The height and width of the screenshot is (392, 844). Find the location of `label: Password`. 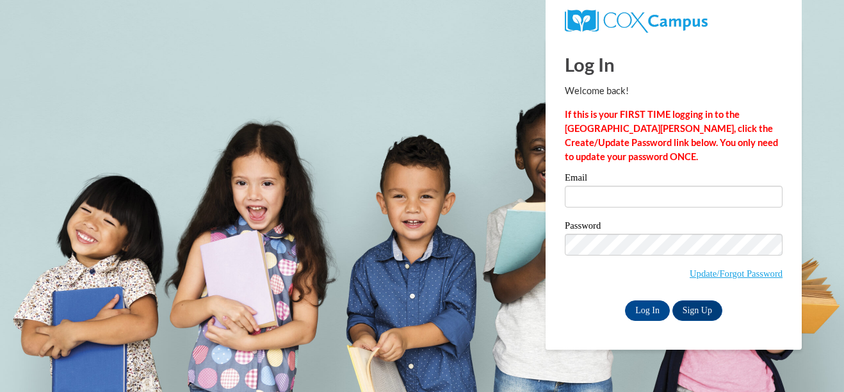

label: Password is located at coordinates (673, 227).